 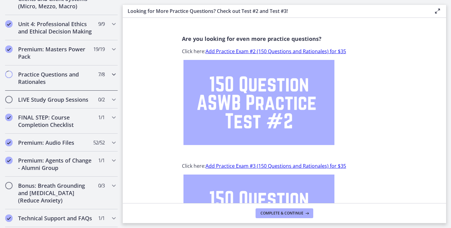 I want to click on h2: LIVE Study Group Sessions, so click(x=56, y=100).